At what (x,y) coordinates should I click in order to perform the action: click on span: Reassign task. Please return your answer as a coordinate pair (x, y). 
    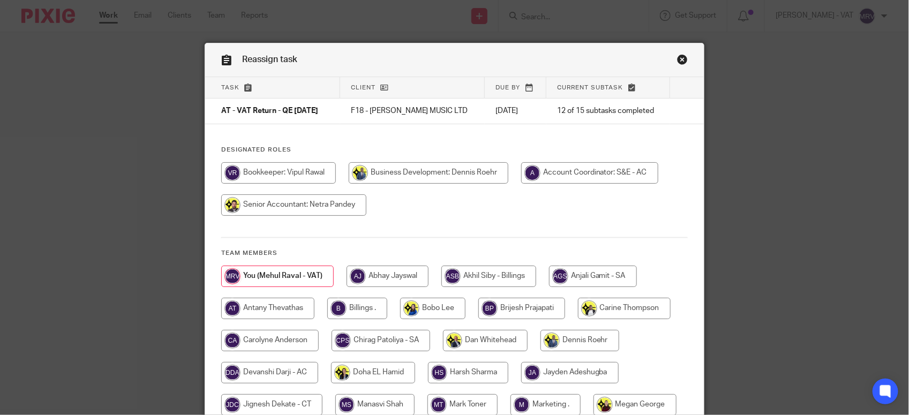
    Looking at the image, I should click on (270, 59).